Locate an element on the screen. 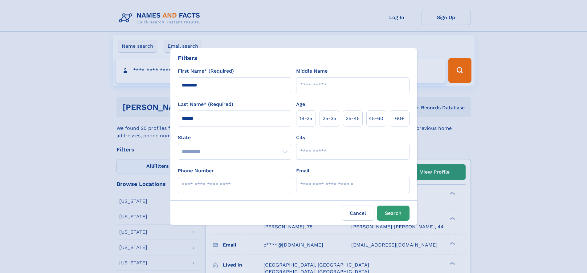 This screenshot has width=587, height=273. div: Filters is located at coordinates (188, 58).